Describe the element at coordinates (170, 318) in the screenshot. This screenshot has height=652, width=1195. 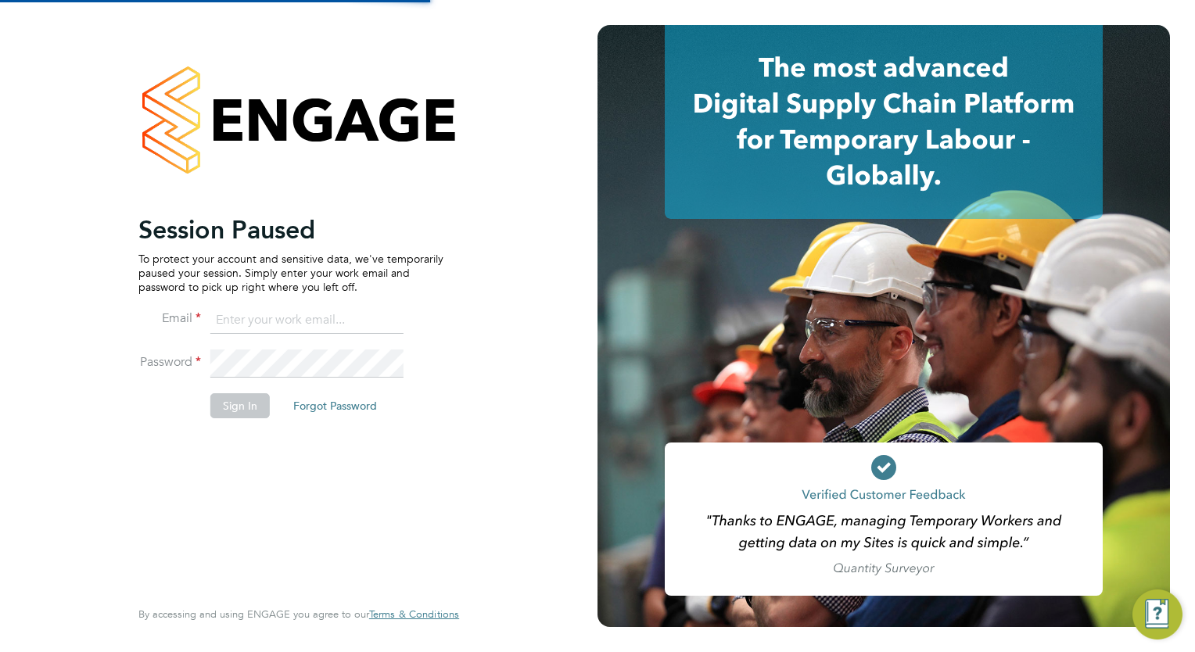
I see `label: Email` at that location.